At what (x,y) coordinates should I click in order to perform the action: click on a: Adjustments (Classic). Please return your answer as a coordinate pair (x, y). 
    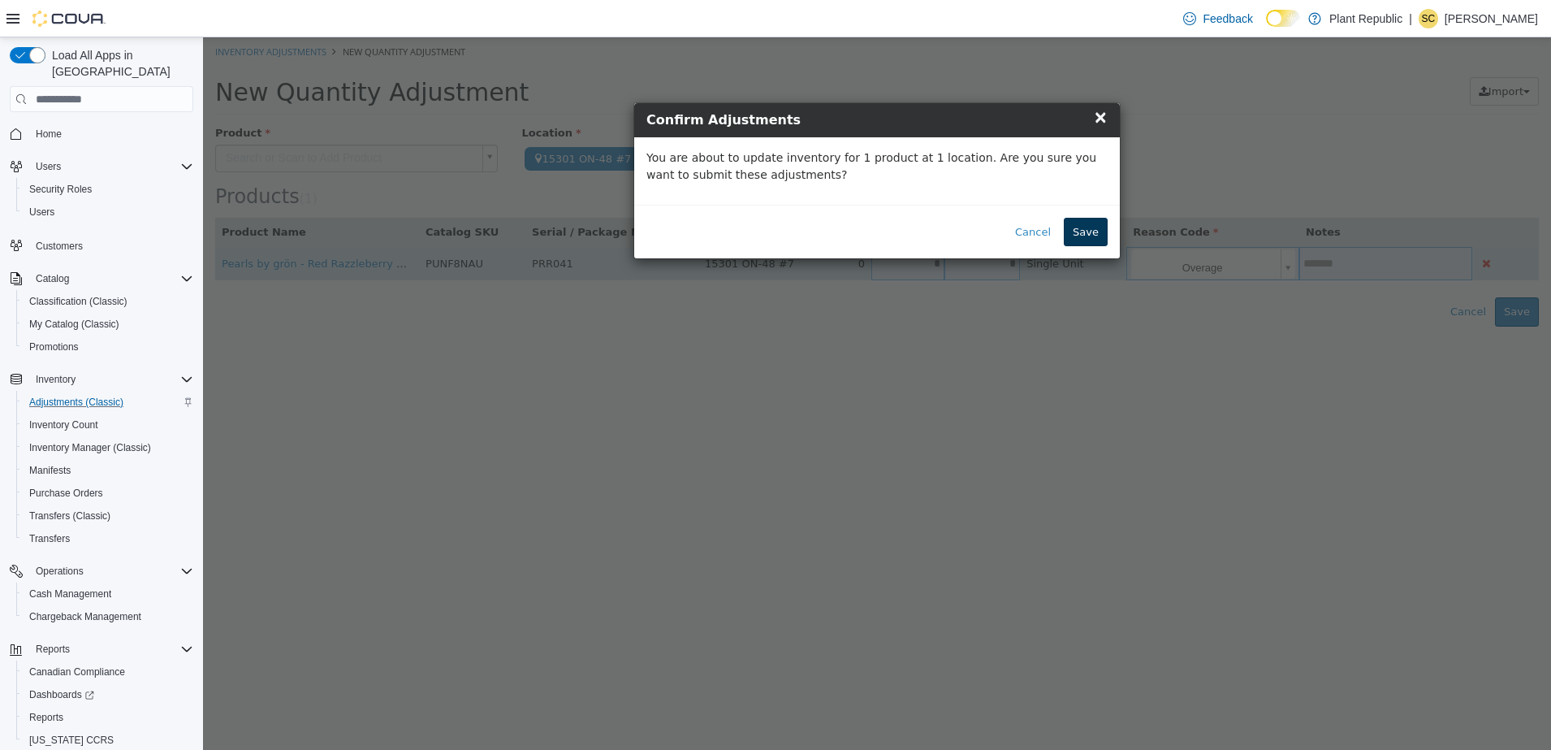
    Looking at the image, I should click on (76, 402).